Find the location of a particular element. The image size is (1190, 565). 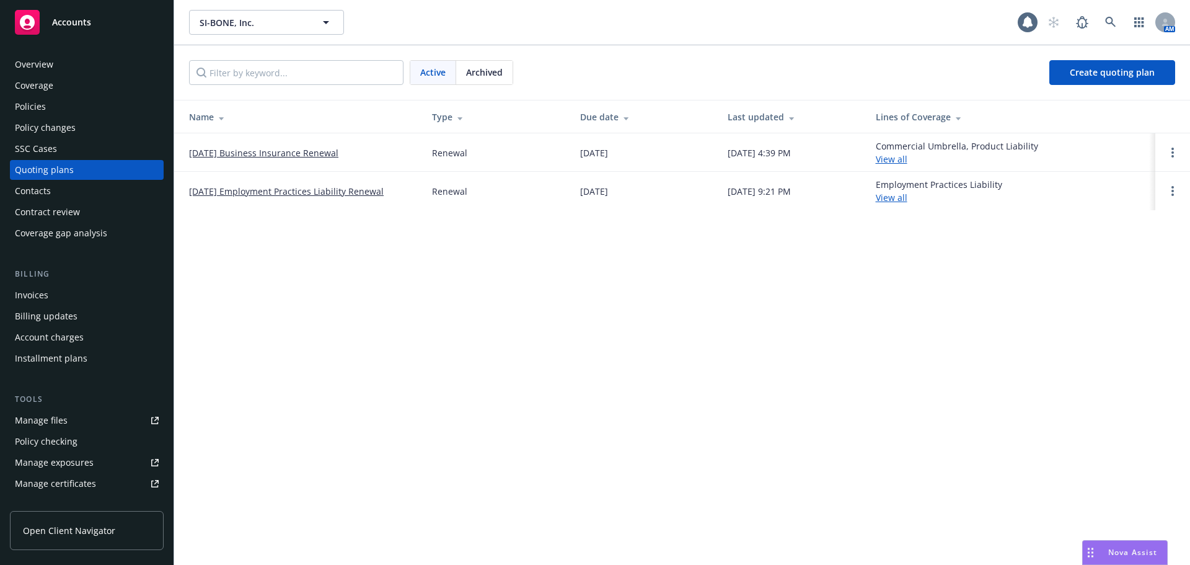

a: Report a Bug is located at coordinates (1083, 22).